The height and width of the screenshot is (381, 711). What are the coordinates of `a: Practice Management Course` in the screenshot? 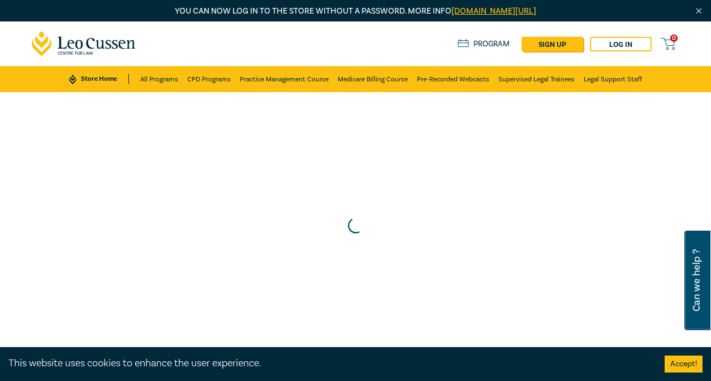 It's located at (284, 79).